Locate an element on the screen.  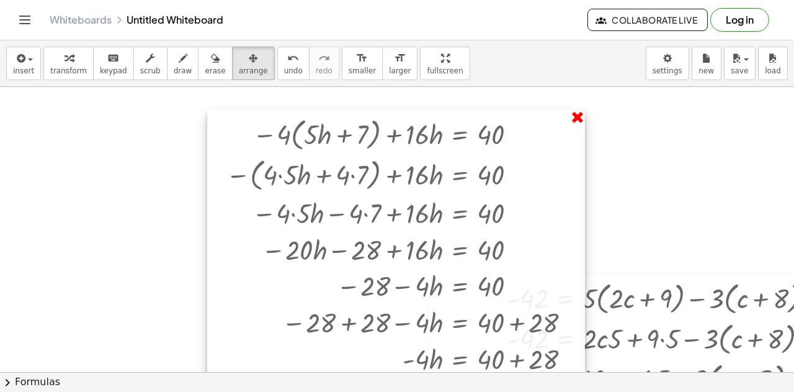
button: insert is located at coordinates (24, 63).